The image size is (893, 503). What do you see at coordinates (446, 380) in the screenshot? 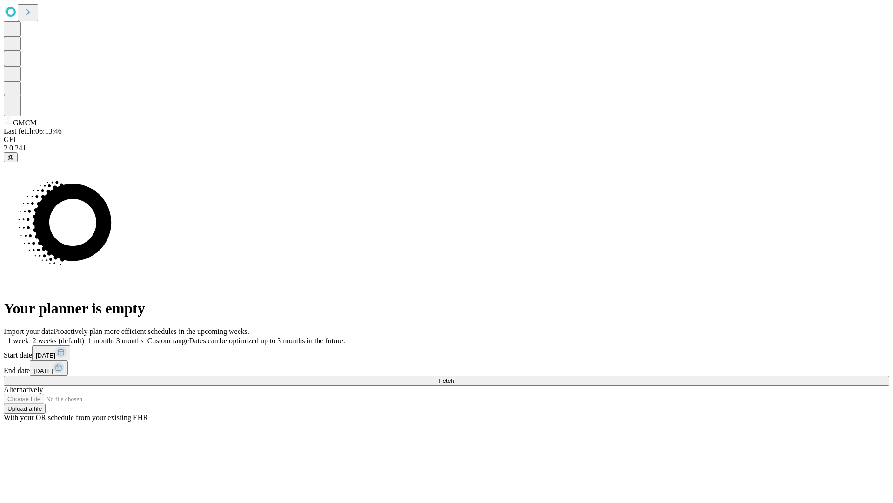
I see `span: Fetch` at bounding box center [446, 380].